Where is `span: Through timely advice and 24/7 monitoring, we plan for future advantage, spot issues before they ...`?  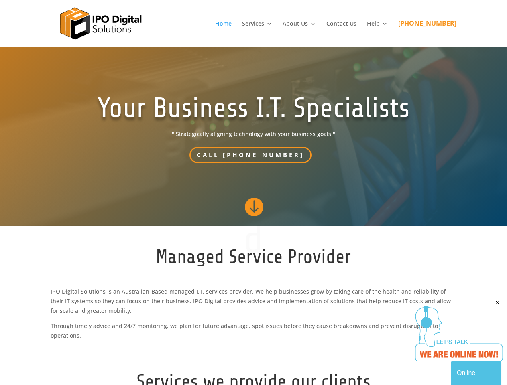 span: Through timely advice and 24/7 monitoring, we plan for future advantage, spot issues before they ... is located at coordinates (244, 331).